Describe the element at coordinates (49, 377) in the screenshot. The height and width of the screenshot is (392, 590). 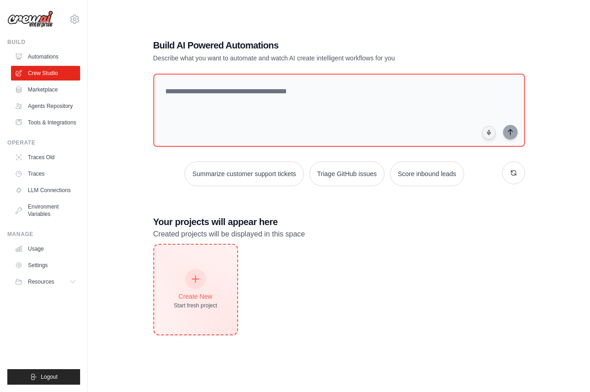
I see `span: Logout` at that location.